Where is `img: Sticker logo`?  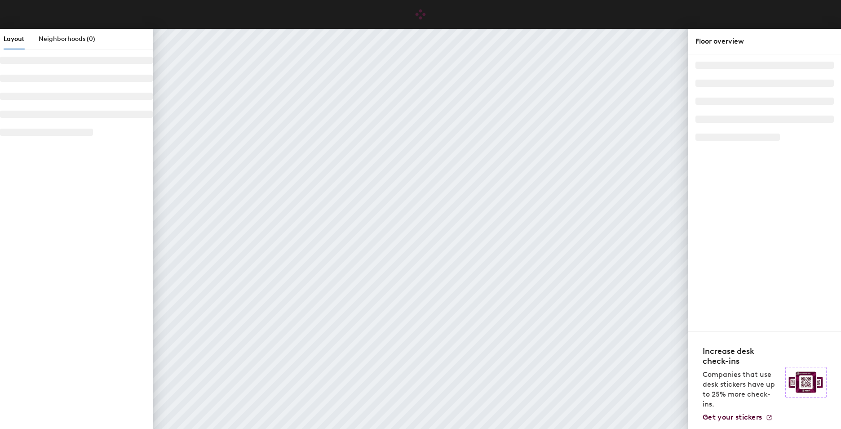
img: Sticker logo is located at coordinates (806, 382).